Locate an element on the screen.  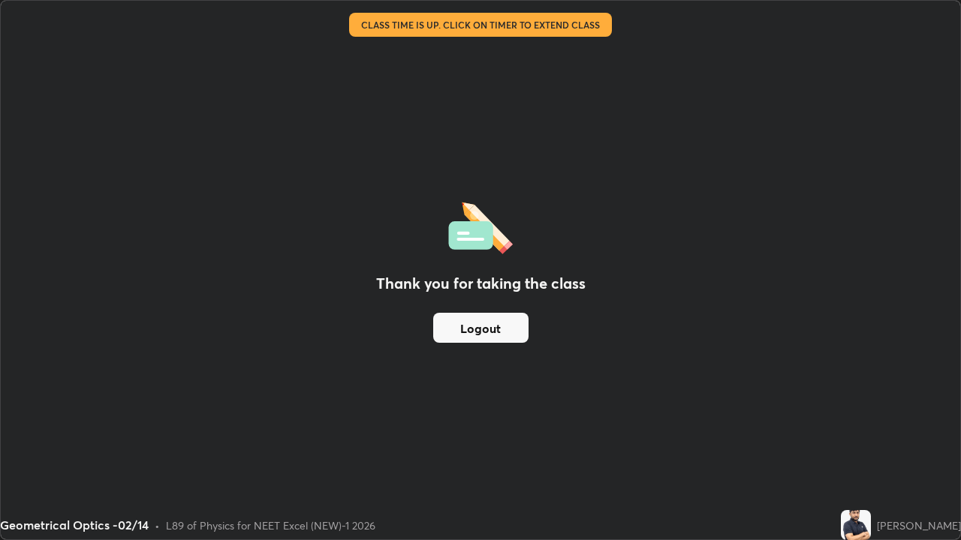
img: de6c275da805432c8bc00b045e3c7ab9.jpg is located at coordinates (856, 525).